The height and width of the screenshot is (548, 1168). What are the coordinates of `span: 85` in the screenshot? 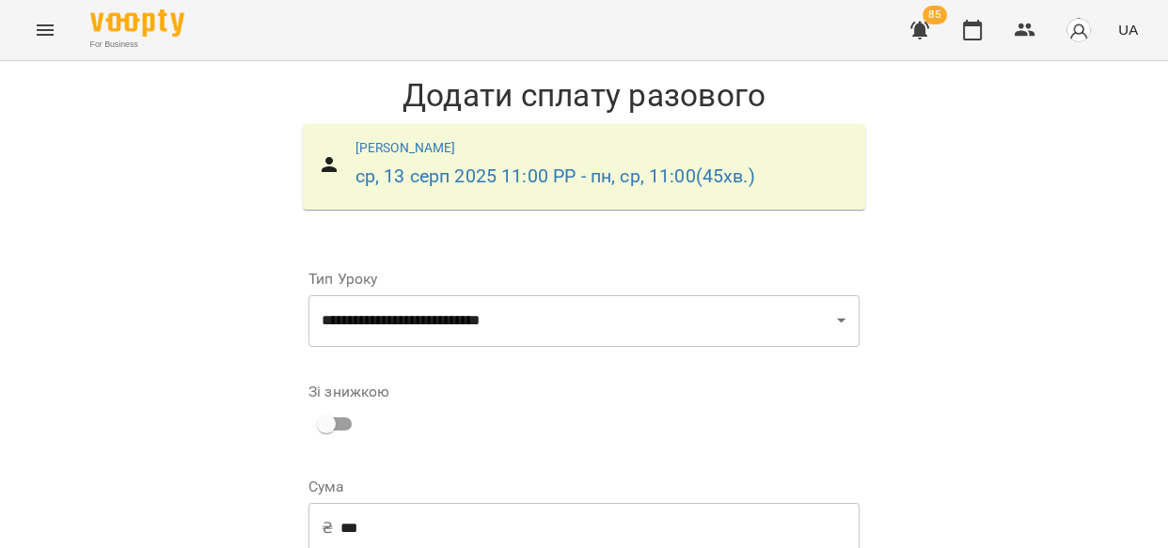 It's located at (935, 15).